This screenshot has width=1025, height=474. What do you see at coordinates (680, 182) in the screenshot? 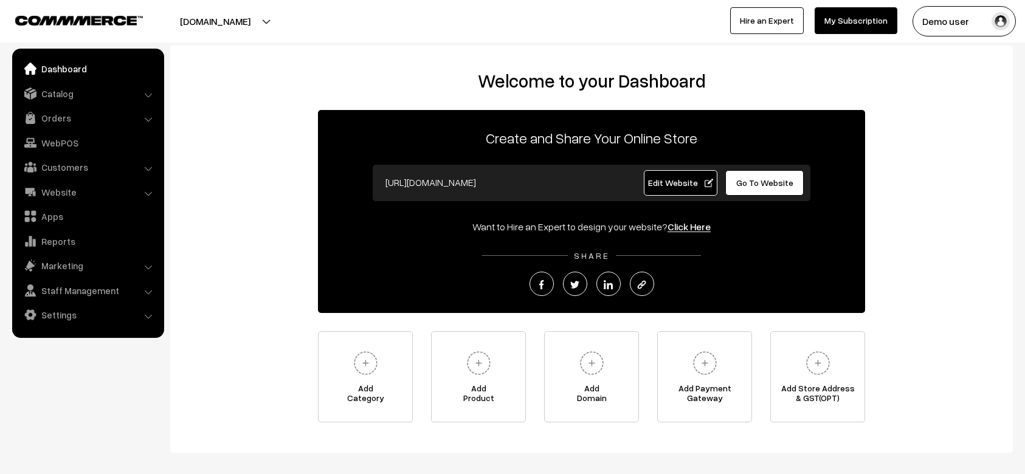
I see `span: Edit Website` at bounding box center [680, 182].